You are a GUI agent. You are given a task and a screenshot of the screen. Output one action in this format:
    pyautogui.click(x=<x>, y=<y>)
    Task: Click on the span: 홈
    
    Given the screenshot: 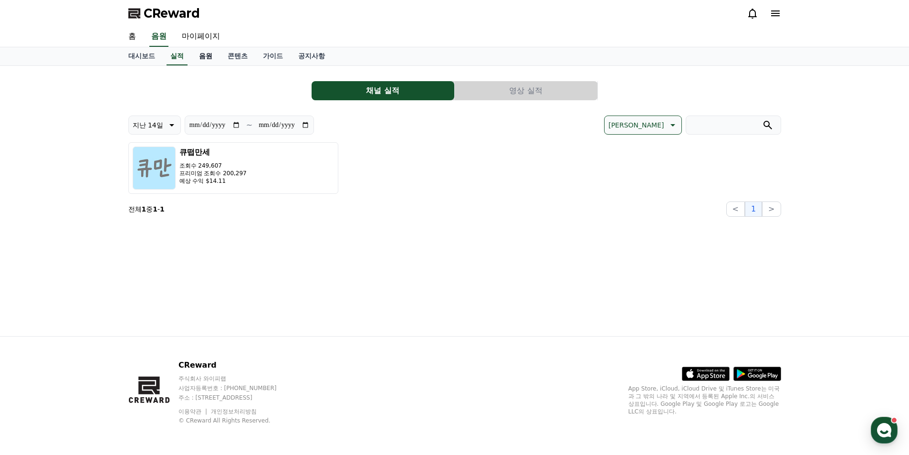 What is the action you would take?
    pyautogui.click(x=33, y=321)
    